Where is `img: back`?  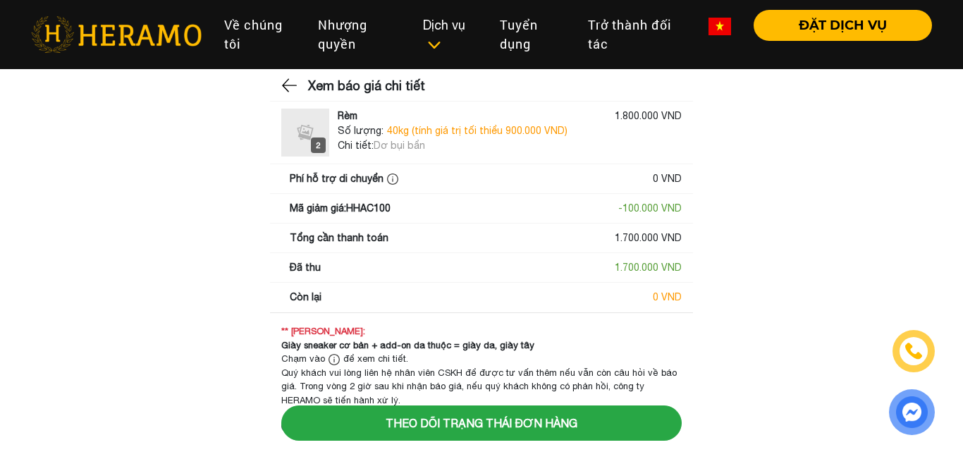
img: back is located at coordinates (290, 85).